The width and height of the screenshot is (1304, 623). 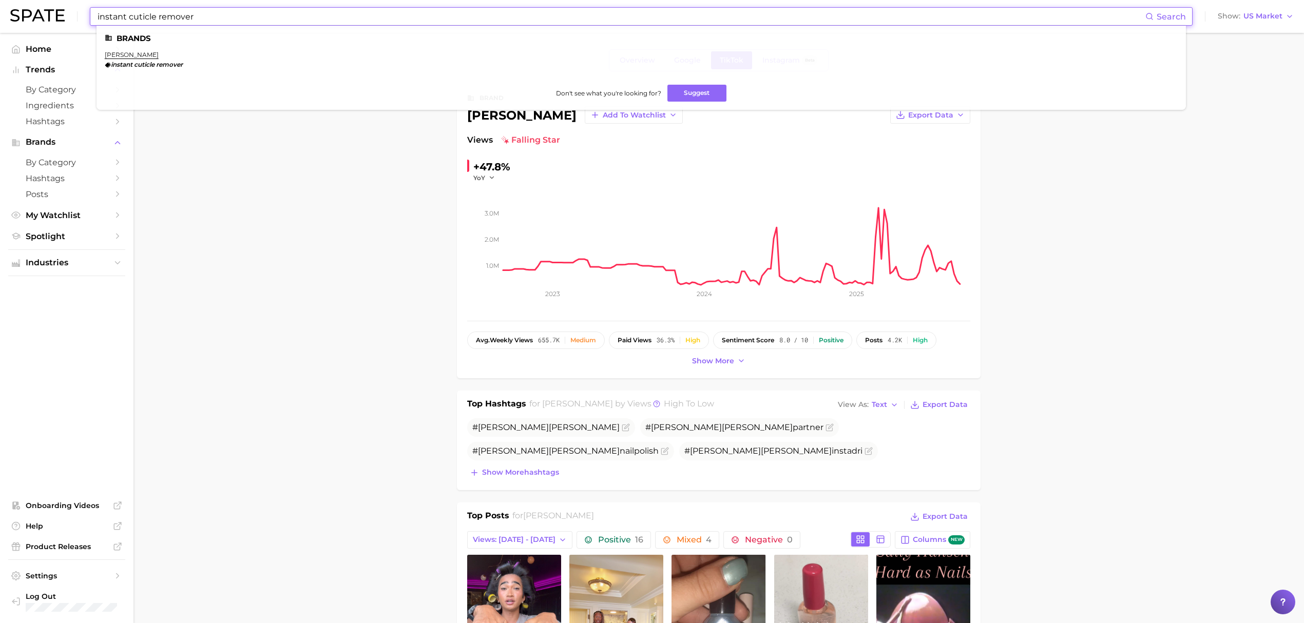 What do you see at coordinates (484, 178) in the screenshot?
I see `button: YoY` at bounding box center [484, 178].